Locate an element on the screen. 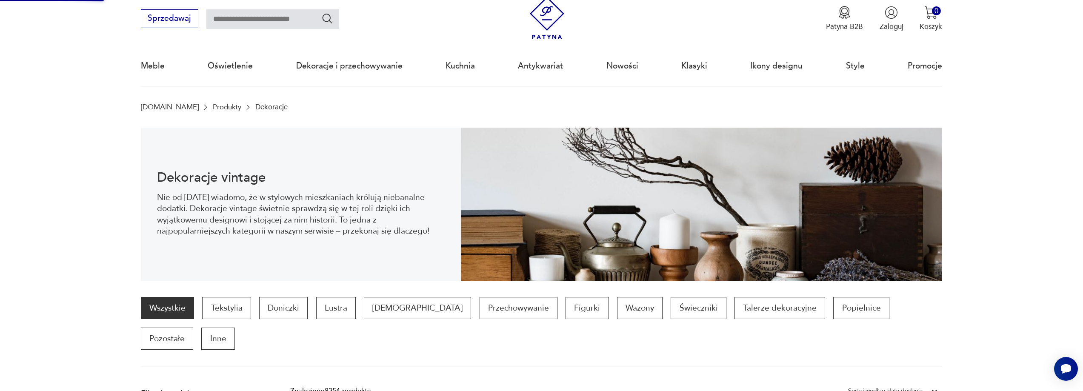 This screenshot has height=391, width=1083. p: Inne is located at coordinates (218, 339).